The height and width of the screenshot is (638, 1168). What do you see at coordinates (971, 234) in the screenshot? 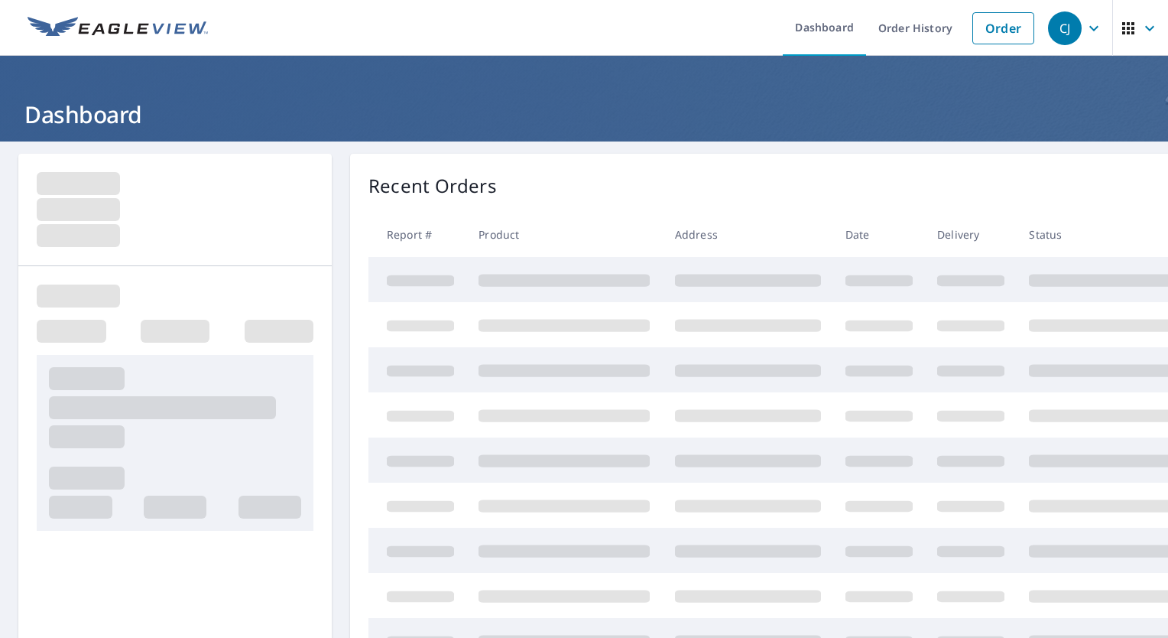
I see `th: Delivery` at bounding box center [971, 234].